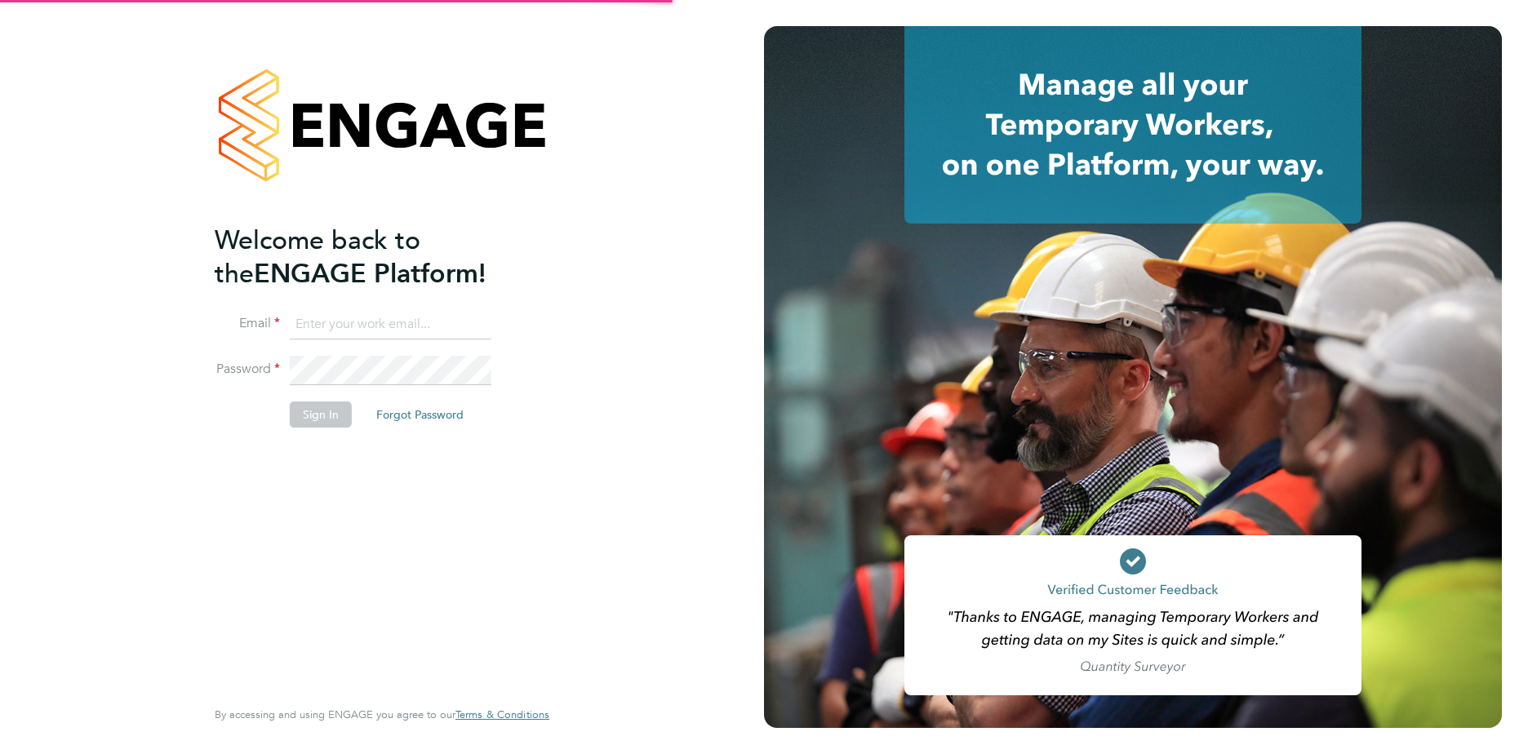  What do you see at coordinates (502, 714) in the screenshot?
I see `span: Terms & Conditions` at bounding box center [502, 714].